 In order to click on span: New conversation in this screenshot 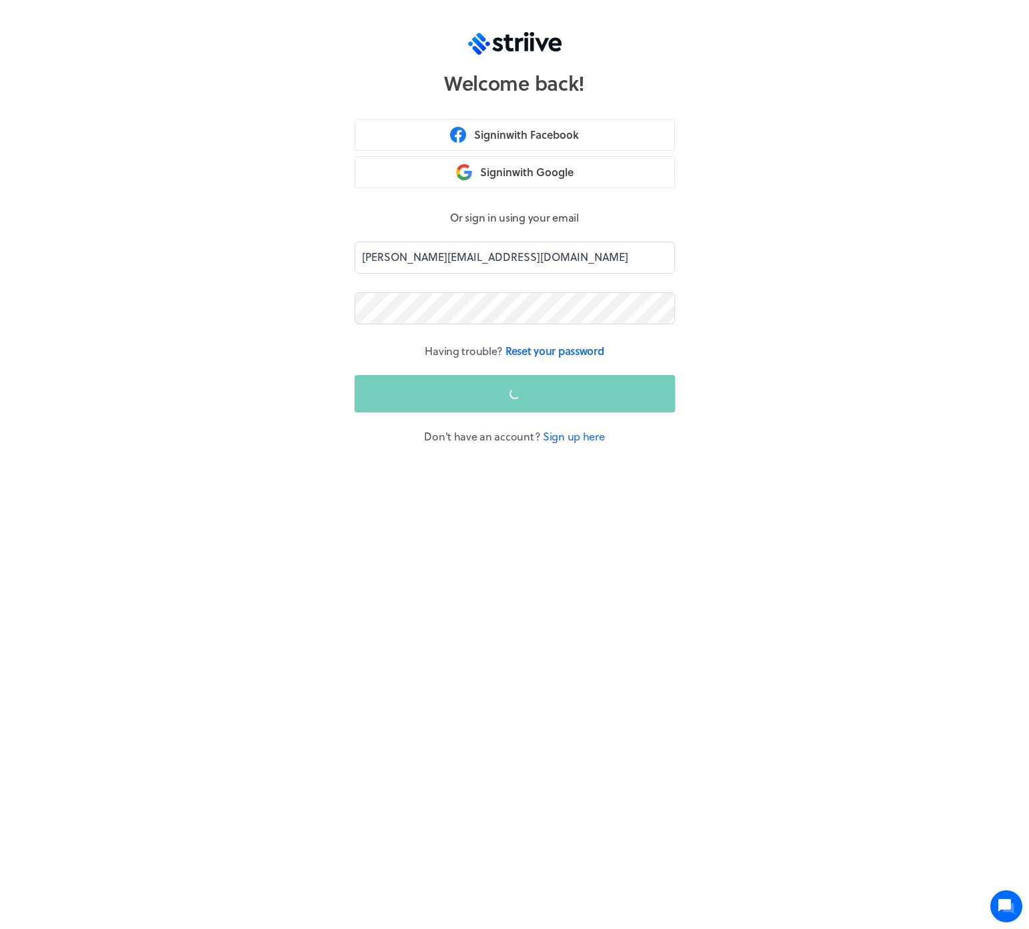, I will do `click(123, 169)`.